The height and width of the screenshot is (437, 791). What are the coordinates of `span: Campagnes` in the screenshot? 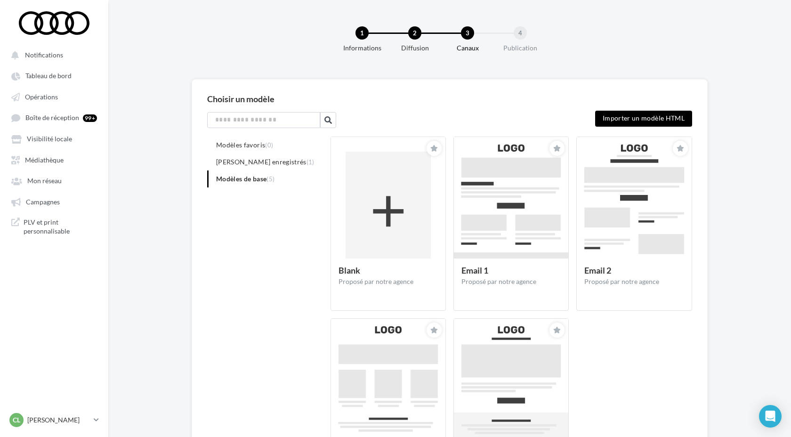 It's located at (43, 201).